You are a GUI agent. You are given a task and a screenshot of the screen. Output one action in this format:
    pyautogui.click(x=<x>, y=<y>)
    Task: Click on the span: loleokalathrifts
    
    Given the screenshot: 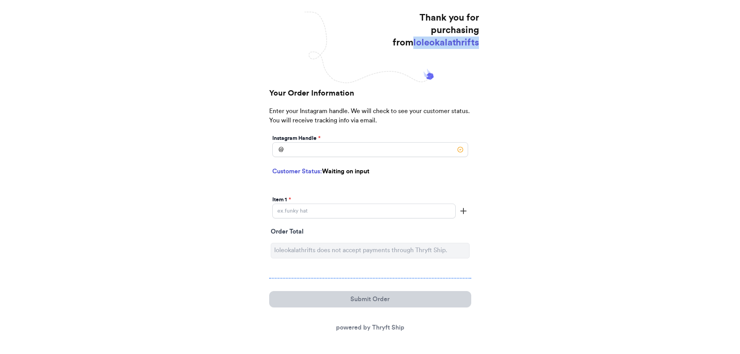 What is the action you would take?
    pyautogui.click(x=446, y=43)
    